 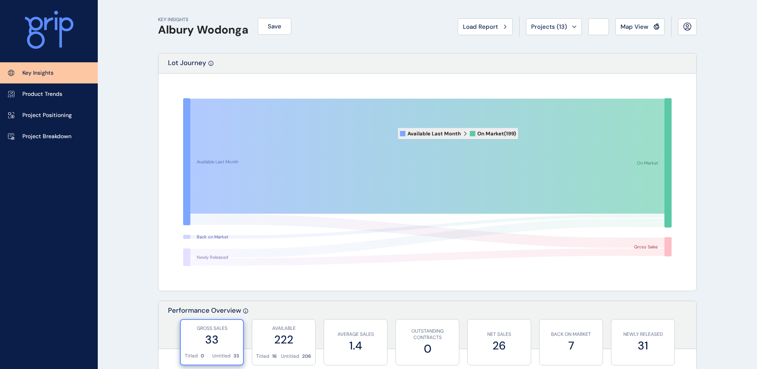 What do you see at coordinates (571, 334) in the screenshot?
I see `p: BACK ON MARKET` at bounding box center [571, 334].